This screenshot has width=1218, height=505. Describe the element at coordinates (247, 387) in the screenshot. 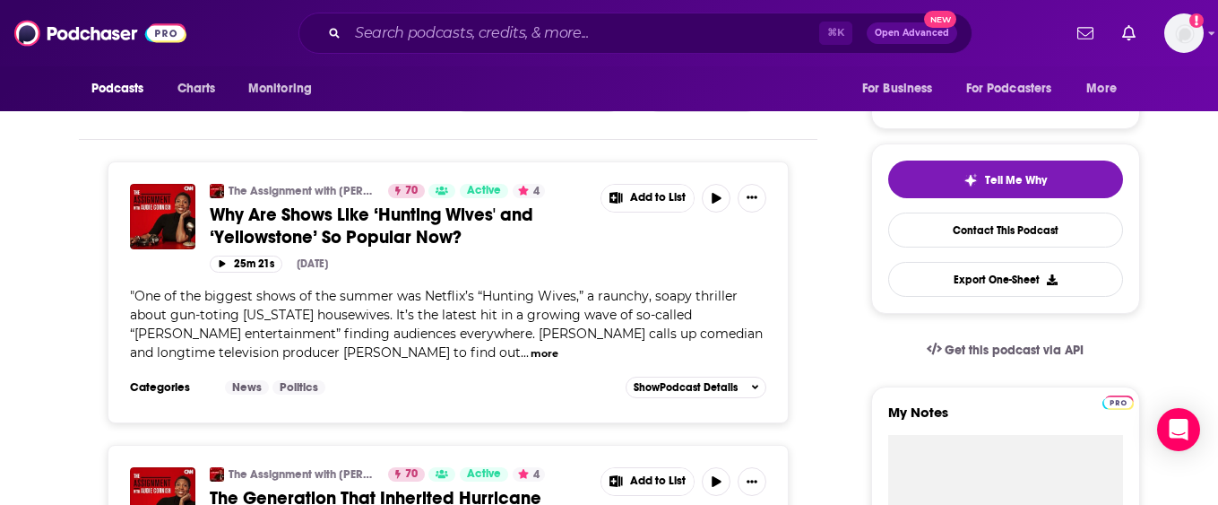

I see `a: News` at that location.